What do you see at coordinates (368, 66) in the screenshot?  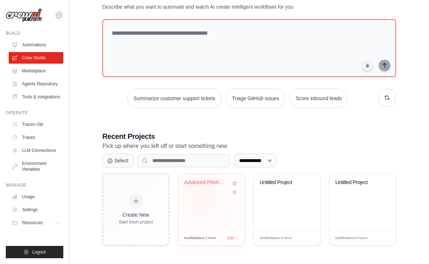 I see `button: Click to speak your automation idea` at bounding box center [368, 66].